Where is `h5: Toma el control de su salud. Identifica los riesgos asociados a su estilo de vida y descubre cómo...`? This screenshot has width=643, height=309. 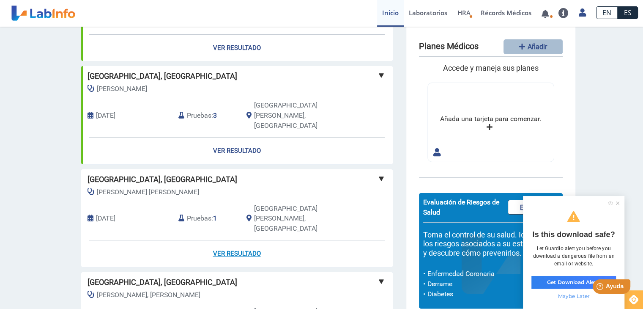 h5: Toma el control de su salud. Identifica los riesgos asociados a su estilo de vida y descubre cómo... is located at coordinates (491, 244).